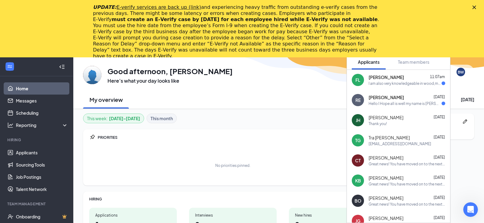  What do you see at coordinates (10, 125) in the screenshot?
I see `svg: Analysis` at bounding box center [10, 125].